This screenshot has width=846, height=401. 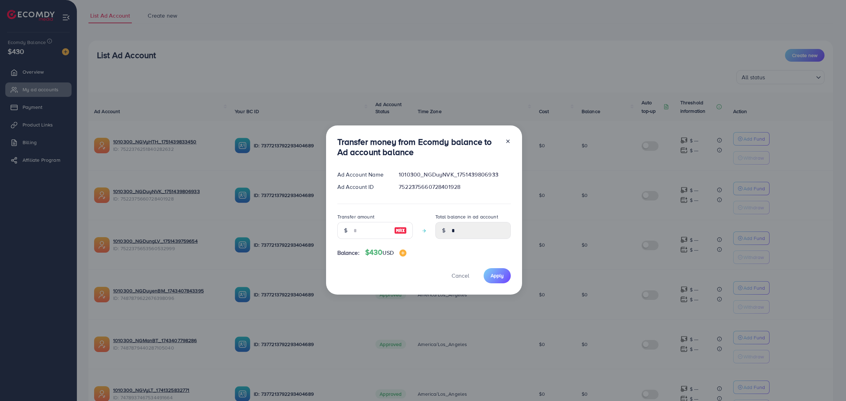 I want to click on h3: Transfer money from Ecomdy balance to Ad account balance, so click(x=418, y=147).